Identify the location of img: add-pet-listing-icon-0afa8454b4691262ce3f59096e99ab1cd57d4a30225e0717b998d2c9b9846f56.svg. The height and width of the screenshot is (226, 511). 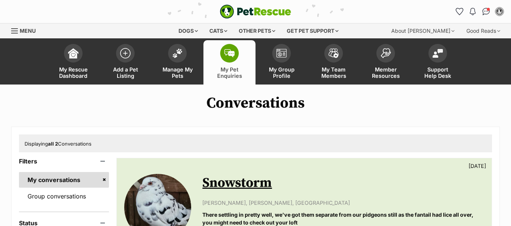
(125, 53).